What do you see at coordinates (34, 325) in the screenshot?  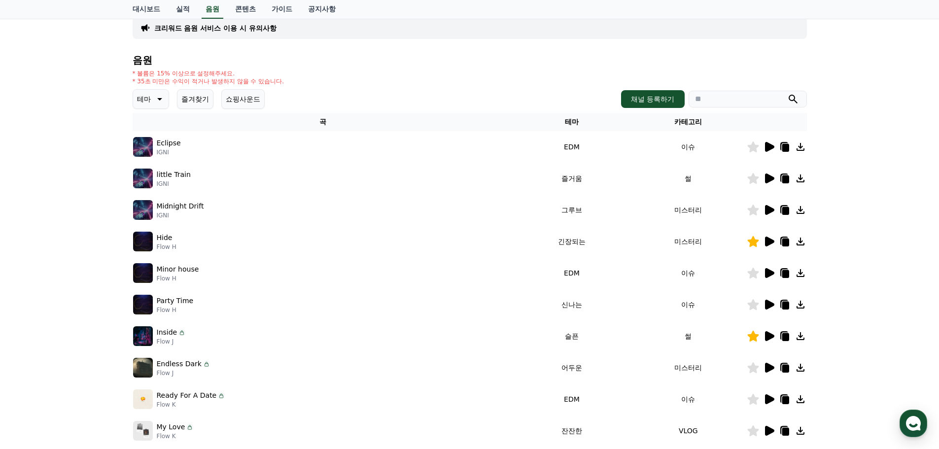 I see `a: 홈` at bounding box center [34, 325].